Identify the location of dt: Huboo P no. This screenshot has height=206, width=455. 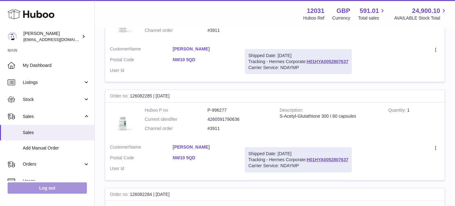
(176, 110).